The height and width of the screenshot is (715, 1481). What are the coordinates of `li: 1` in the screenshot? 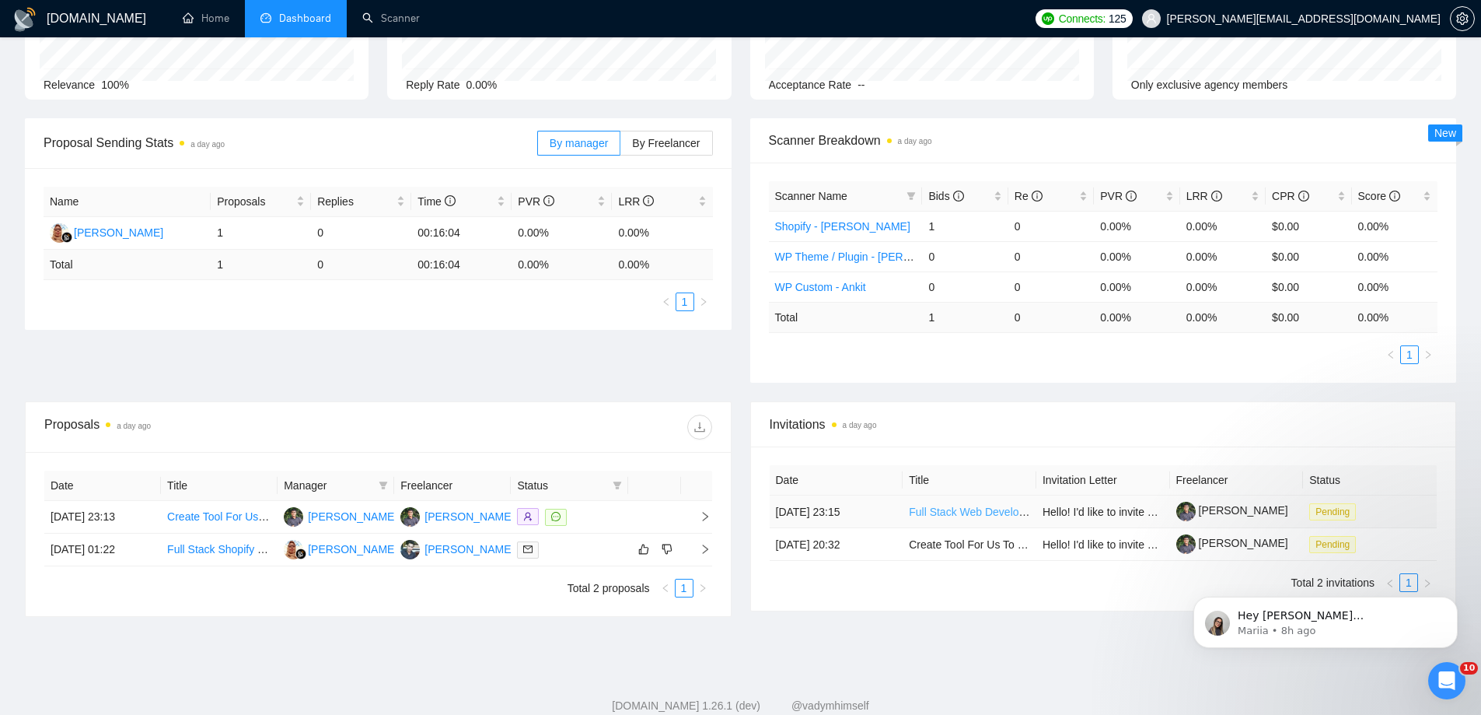 It's located at (685, 302).